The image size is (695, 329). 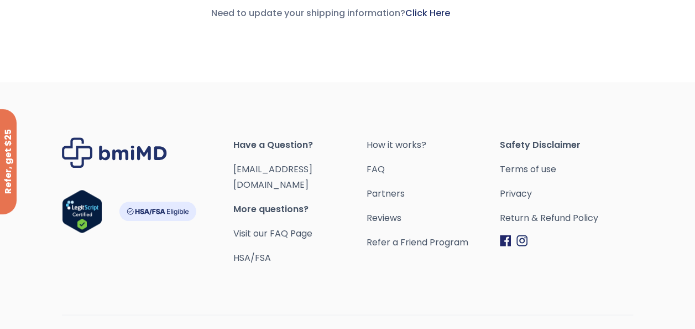 What do you see at coordinates (566, 145) in the screenshot?
I see `span: Safety Disclaimer` at bounding box center [566, 145].